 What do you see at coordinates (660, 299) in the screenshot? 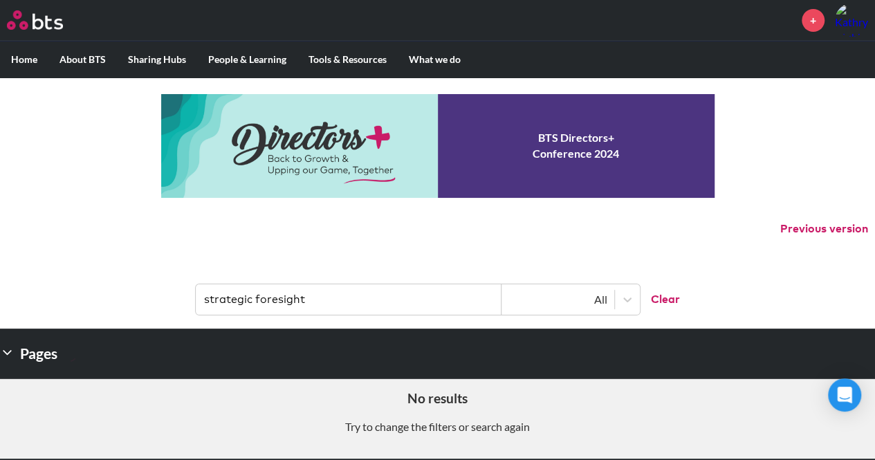
I see `button: Clear` at bounding box center [660, 299].